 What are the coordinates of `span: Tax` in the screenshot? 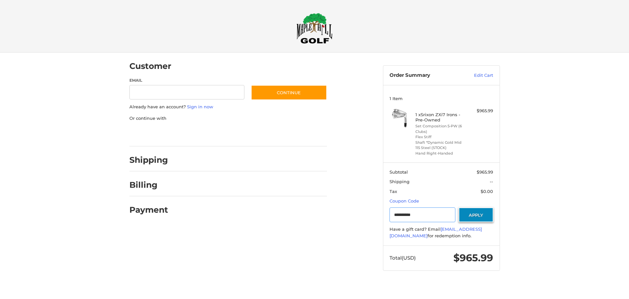 It's located at (393, 191).